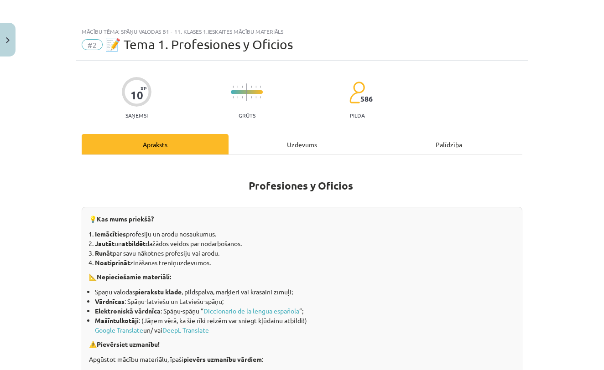 Image resolution: width=604 pixels, height=370 pixels. Describe the element at coordinates (305, 292) in the screenshot. I see `li: Spāņu valodas , pildspalva, marķieri vai krāsaini zīmuļi;` at that location.